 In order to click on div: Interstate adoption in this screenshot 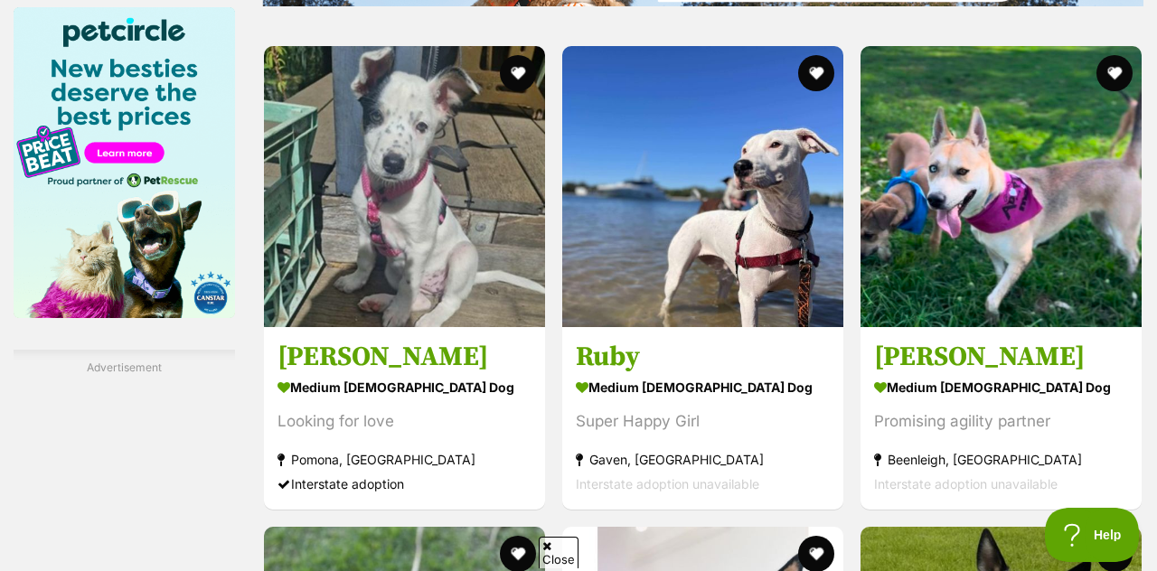, I will do `click(404, 484)`.